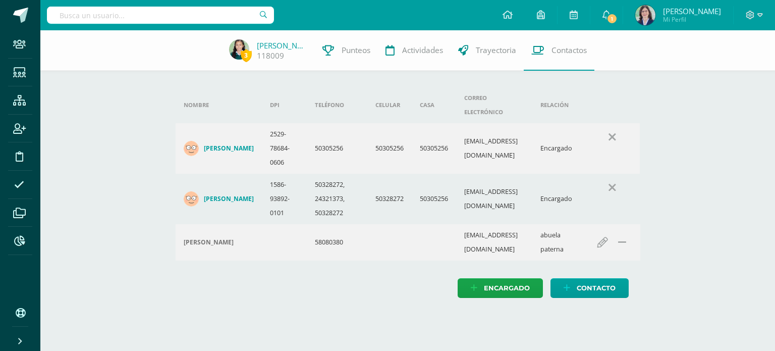 This screenshot has width=775, height=351. Describe the element at coordinates (646, 15) in the screenshot. I see `img: d287b3f4ec78f077569923fcdb2be007.png` at that location.